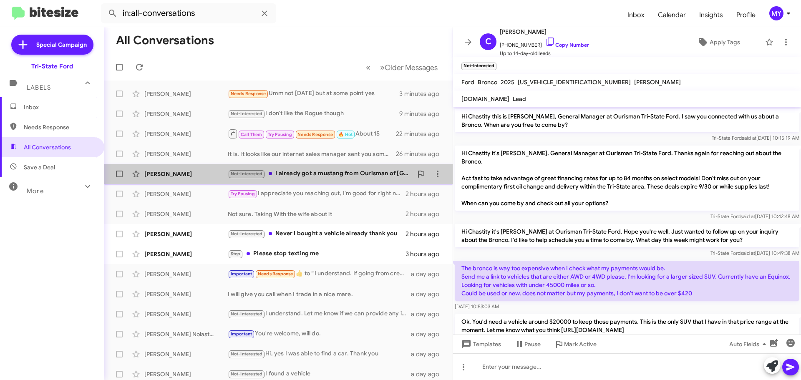 This screenshot has height=380, width=801. Describe the element at coordinates (527, 344) in the screenshot. I see `button: Pause` at that location.